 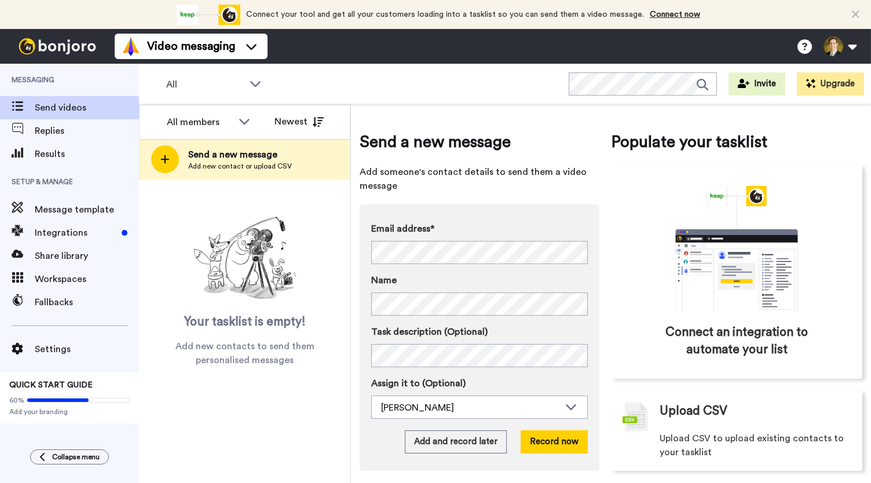 What do you see at coordinates (240, 166) in the screenshot?
I see `span: Add new contact or upload CSV` at bounding box center [240, 166].